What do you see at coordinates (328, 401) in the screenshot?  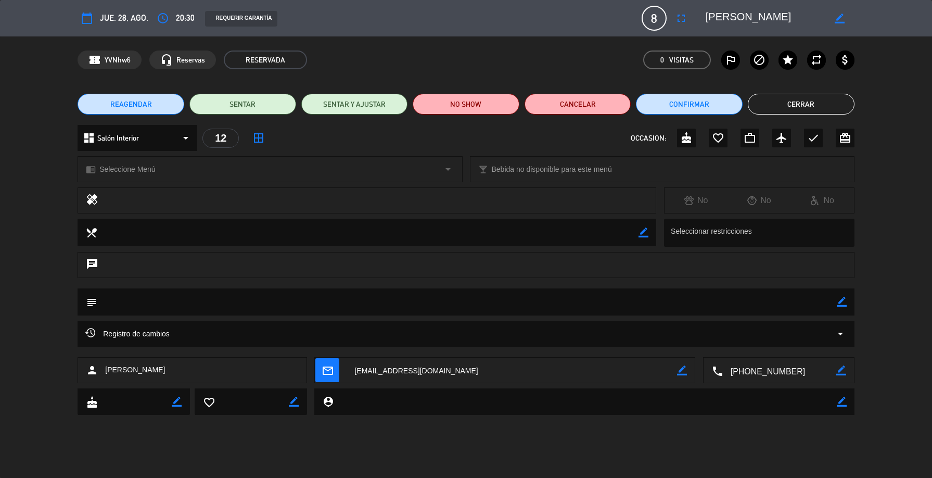 I see `i: person_pin` at bounding box center [328, 401].